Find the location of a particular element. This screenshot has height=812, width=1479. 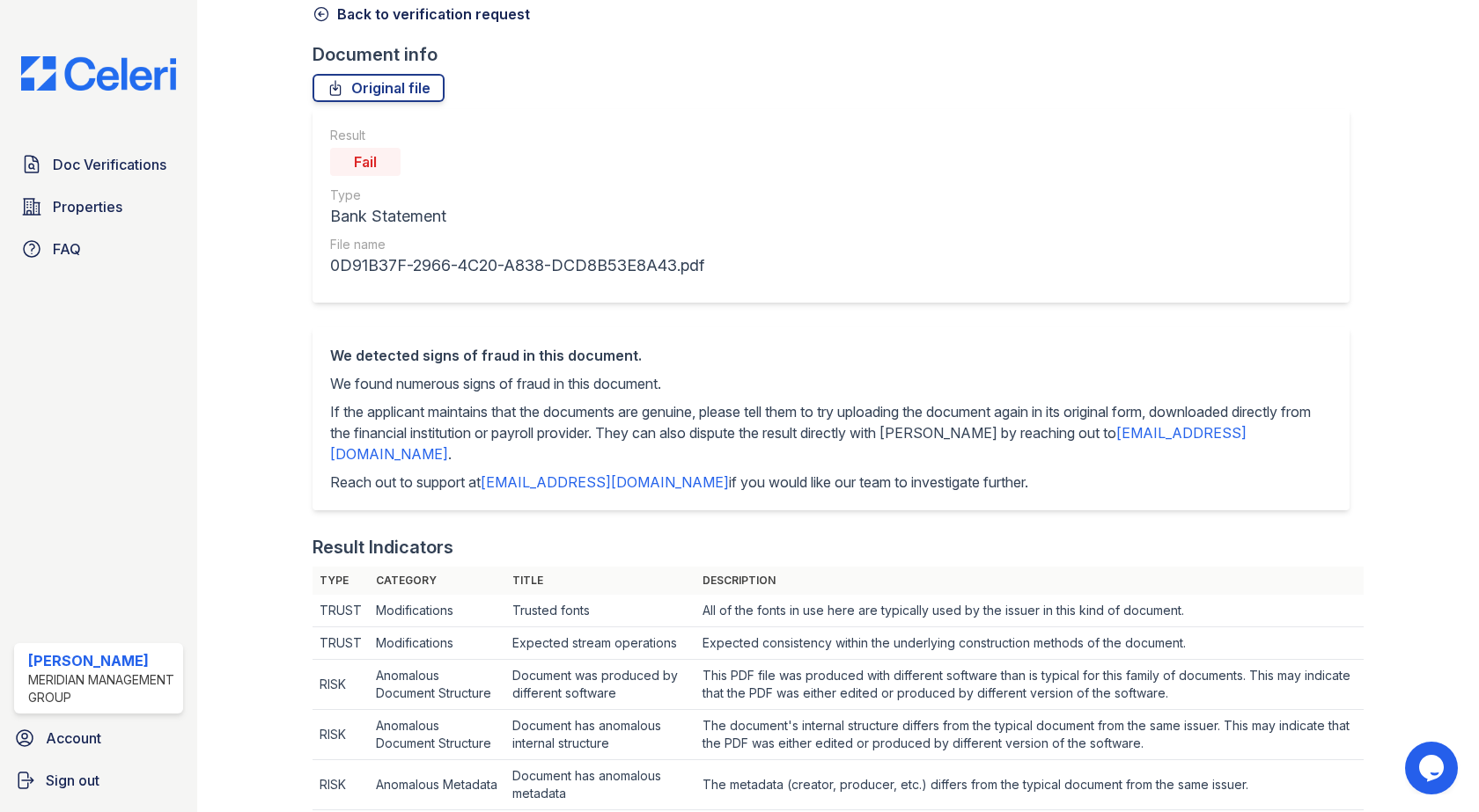

div: Fail is located at coordinates (365, 162).